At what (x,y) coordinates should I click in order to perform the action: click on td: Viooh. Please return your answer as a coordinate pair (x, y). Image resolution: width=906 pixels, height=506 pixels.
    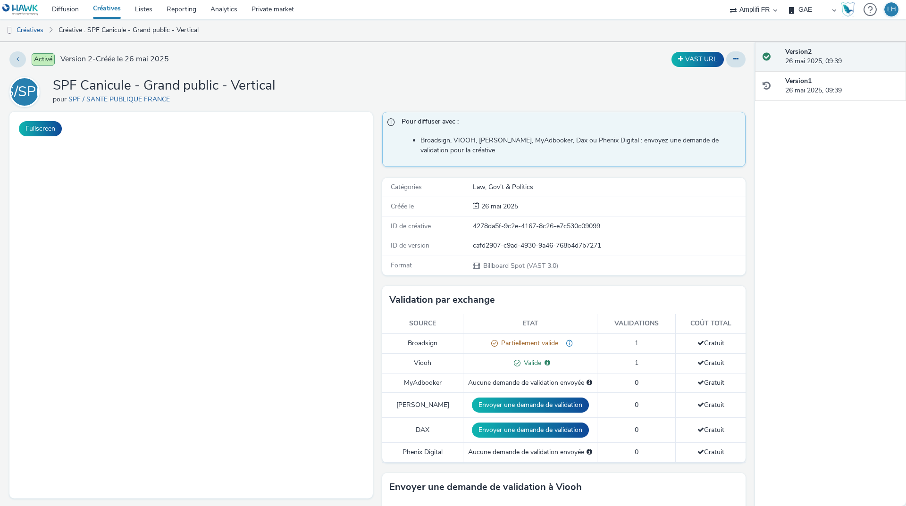
    Looking at the image, I should click on (423, 363).